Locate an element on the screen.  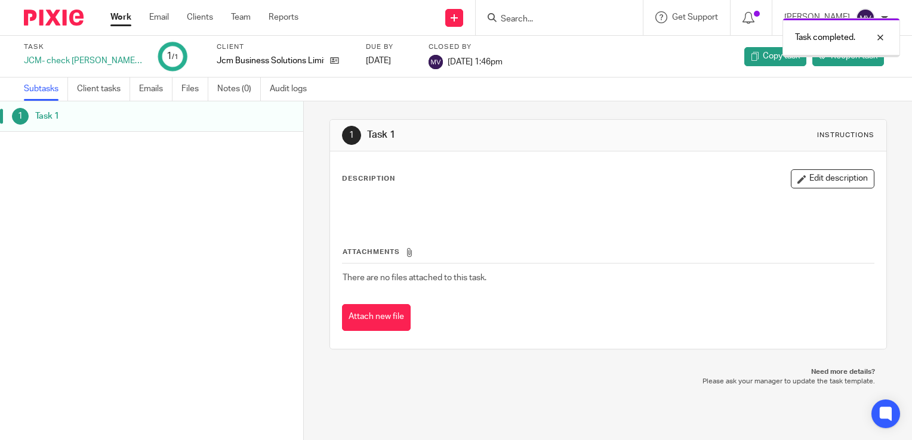
p: Task completed. is located at coordinates (824, 38).